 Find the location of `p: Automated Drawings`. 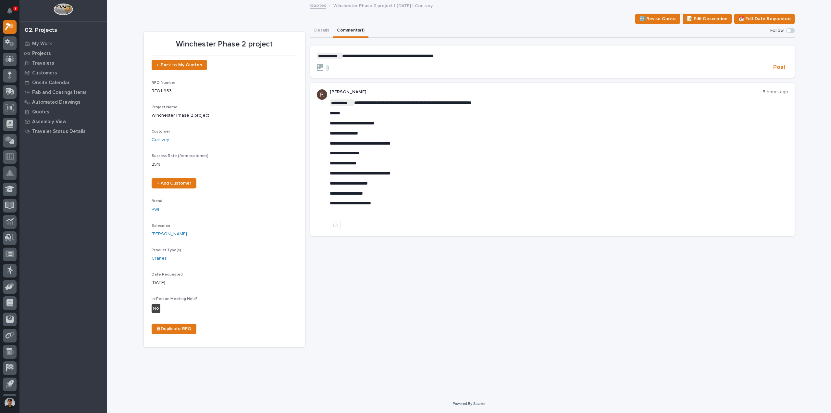

p: Automated Drawings is located at coordinates (56, 102).